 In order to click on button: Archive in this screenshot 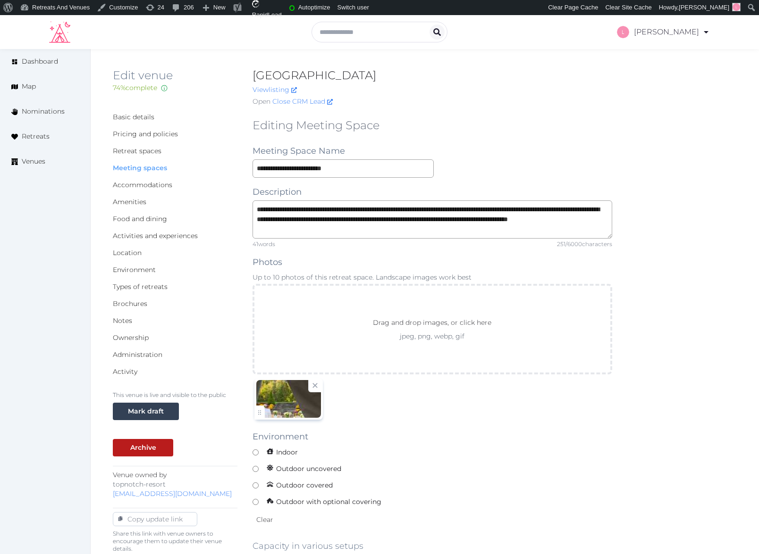, I will do `click(143, 448)`.